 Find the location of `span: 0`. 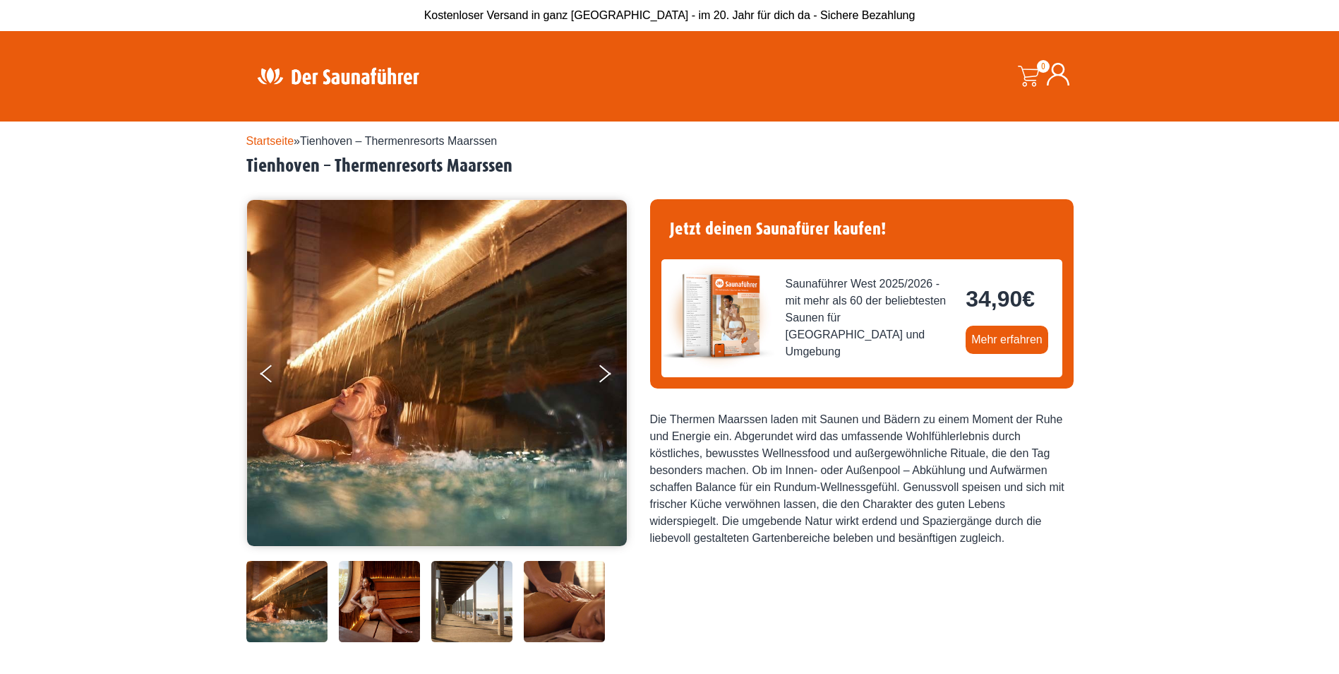

span: 0 is located at coordinates (1043, 66).